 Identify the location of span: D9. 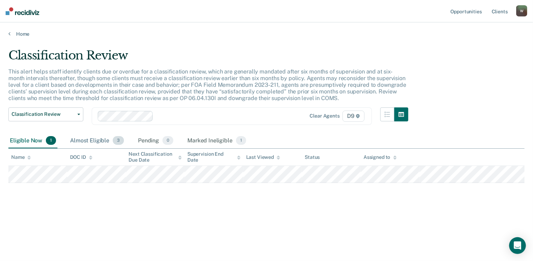
(353, 116).